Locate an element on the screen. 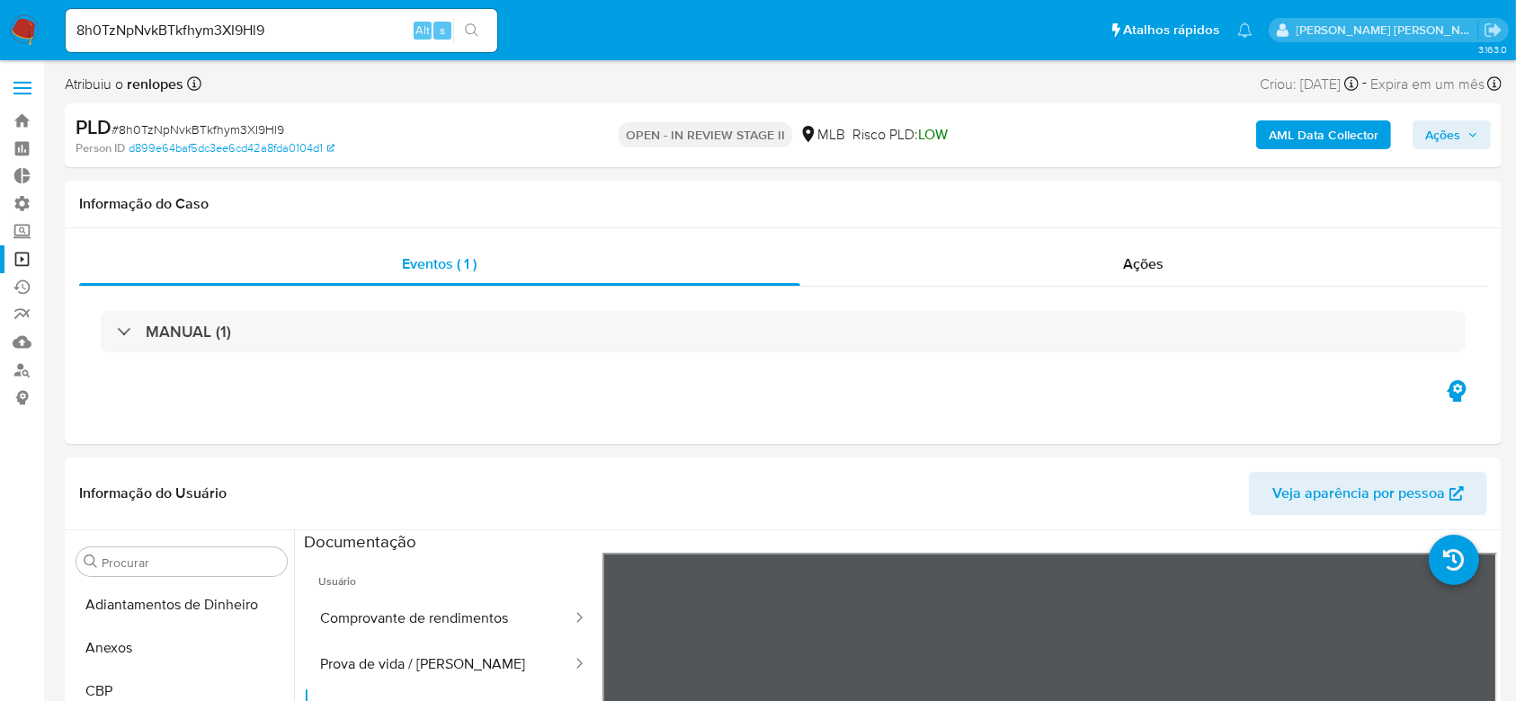  button: Adiantamentos de Dinheiro is located at coordinates (182, 605).